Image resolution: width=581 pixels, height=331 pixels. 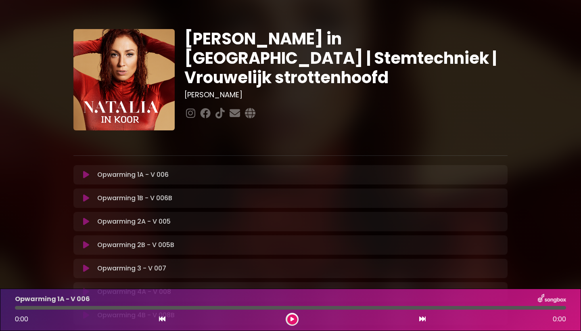 What do you see at coordinates (131, 268) in the screenshot?
I see `p: Opwarming 3 - V 007` at bounding box center [131, 268].